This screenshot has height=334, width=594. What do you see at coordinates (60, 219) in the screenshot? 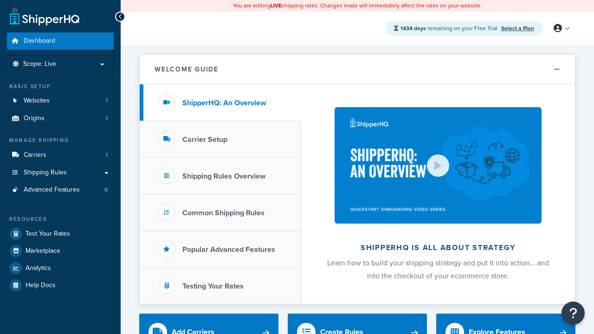
I see `div: Resources` at bounding box center [60, 219].